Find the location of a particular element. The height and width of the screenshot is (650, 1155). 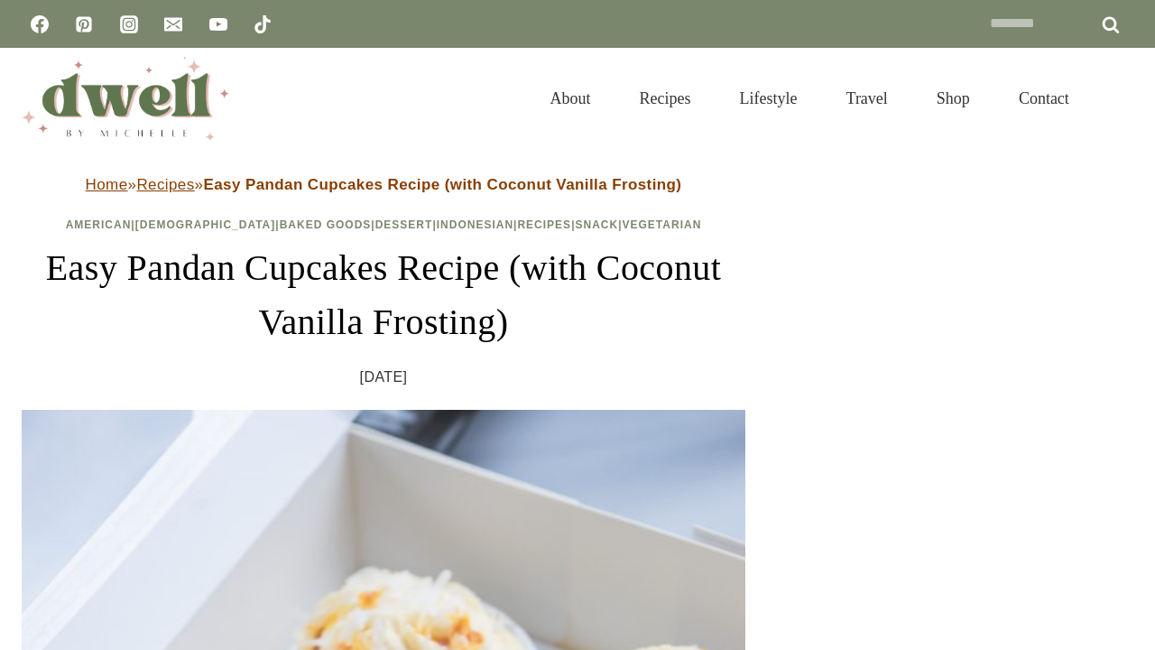

a: Vegetarian is located at coordinates (662, 225).